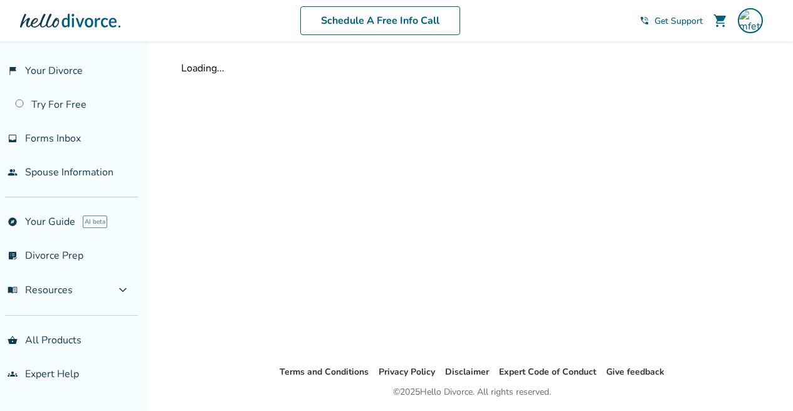 This screenshot has height=411, width=793. I want to click on a: Schedule A Free Info Call, so click(380, 21).